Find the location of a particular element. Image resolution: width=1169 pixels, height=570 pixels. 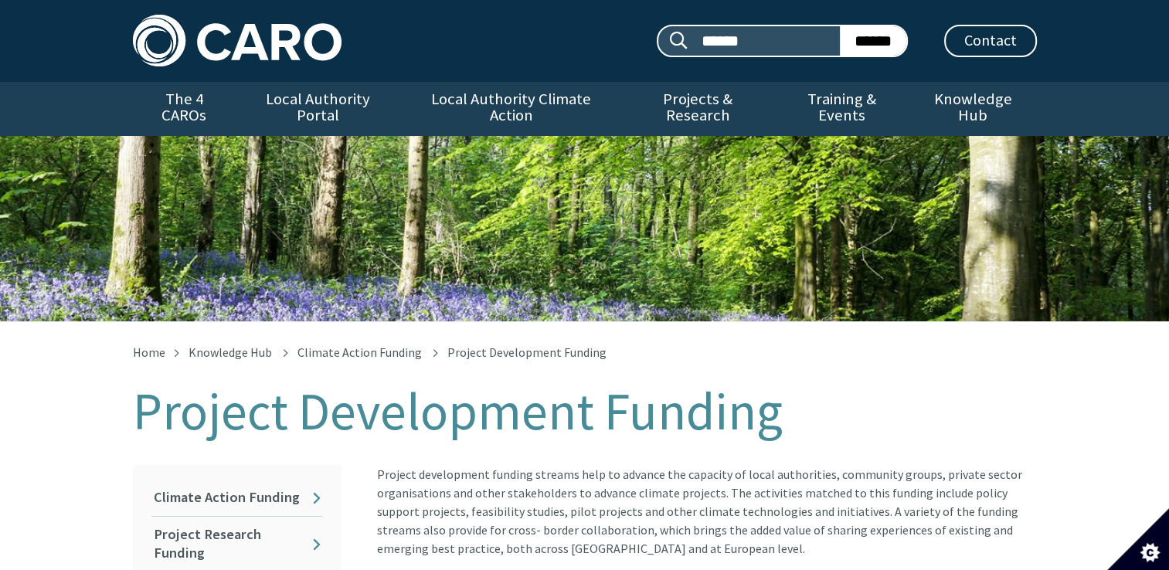

a: Contact is located at coordinates (990, 41).